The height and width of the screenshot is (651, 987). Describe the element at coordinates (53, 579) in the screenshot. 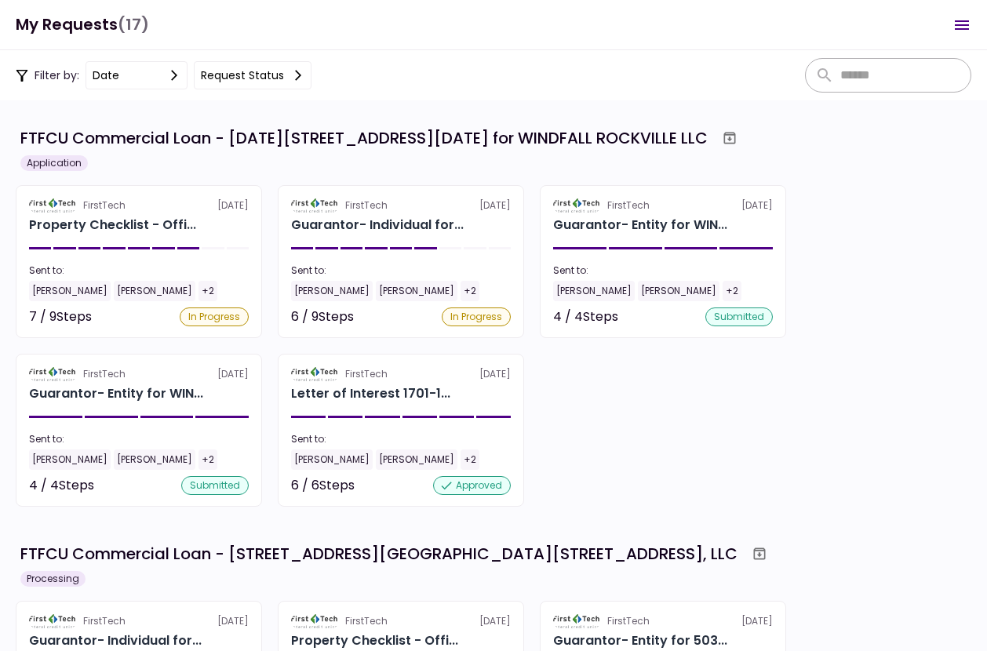

I see `div: Processing` at that location.